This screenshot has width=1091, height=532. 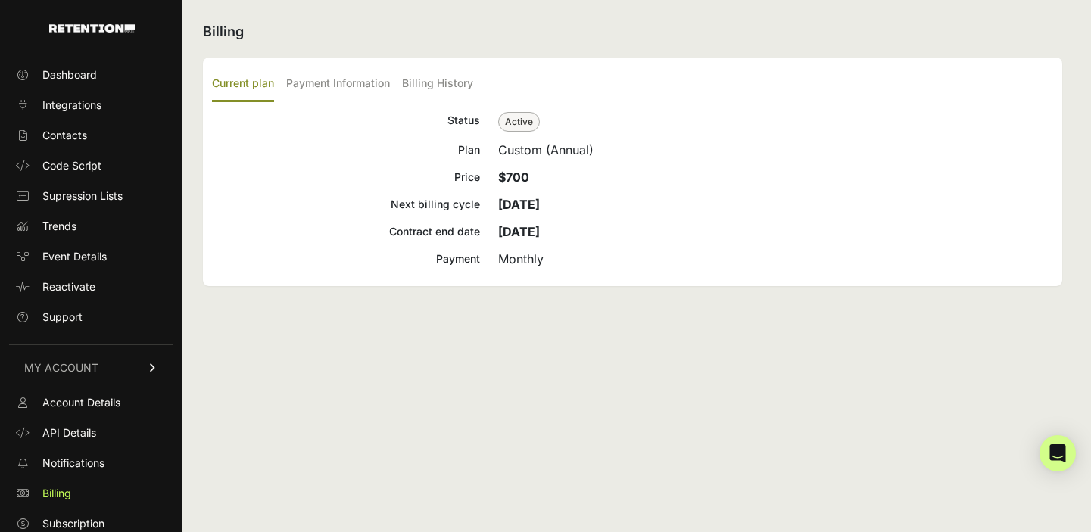 I want to click on span: Trends, so click(x=59, y=226).